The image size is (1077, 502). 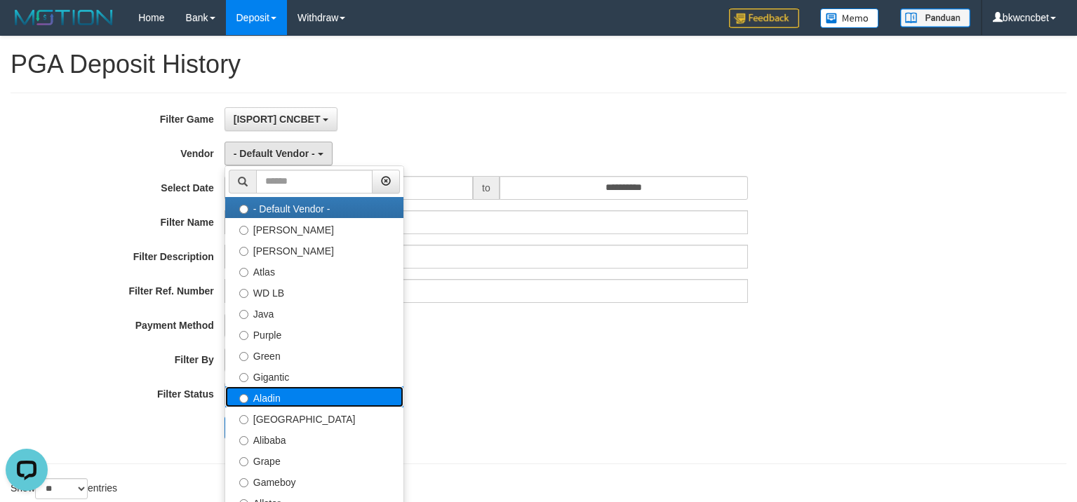 I want to click on img: panduan.png, so click(x=935, y=18).